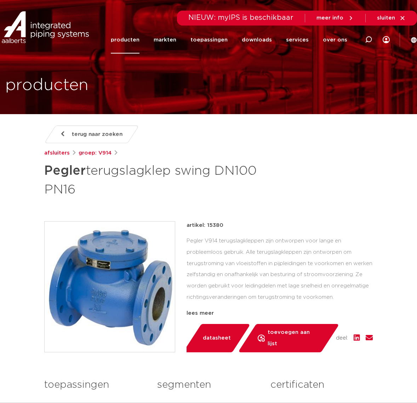 The height and width of the screenshot is (403, 417). I want to click on h1: terugslagklep swing DN100 PN16, so click(153, 179).